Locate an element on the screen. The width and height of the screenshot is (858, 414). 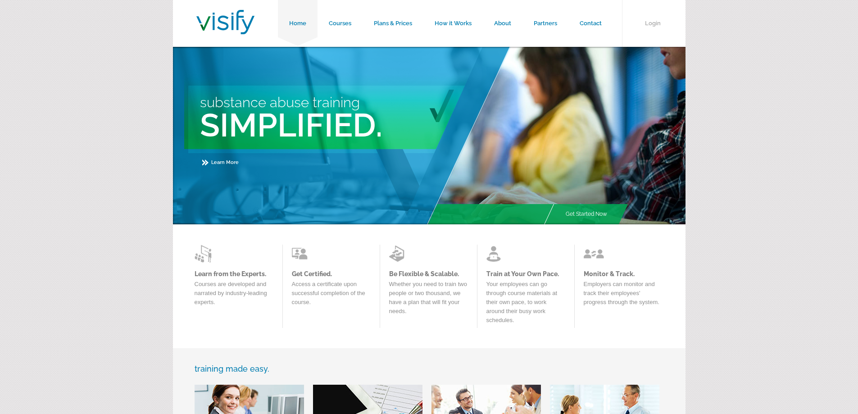
p: Your employees can go through course materials at their own pace, to work around their busy work ... is located at coordinates (525, 304).